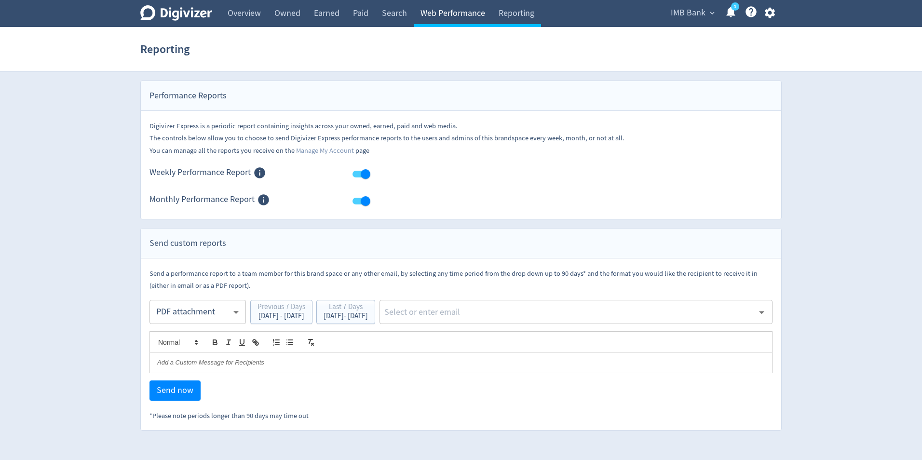 The height and width of the screenshot is (460, 922). Describe the element at coordinates (346, 308) in the screenshot. I see `div: Last 7 Days` at that location.